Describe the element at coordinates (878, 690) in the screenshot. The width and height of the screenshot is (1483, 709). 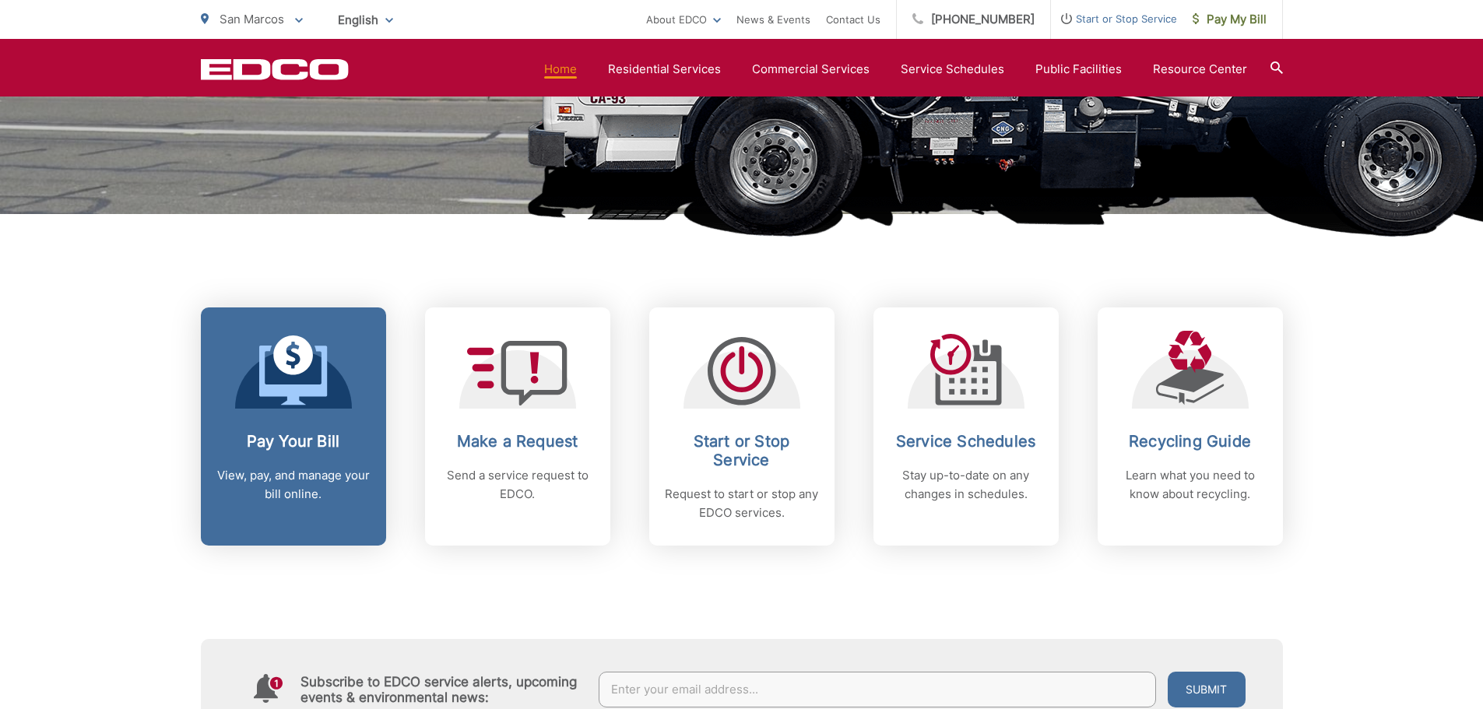
I see `input: Enter your email address...` at that location.